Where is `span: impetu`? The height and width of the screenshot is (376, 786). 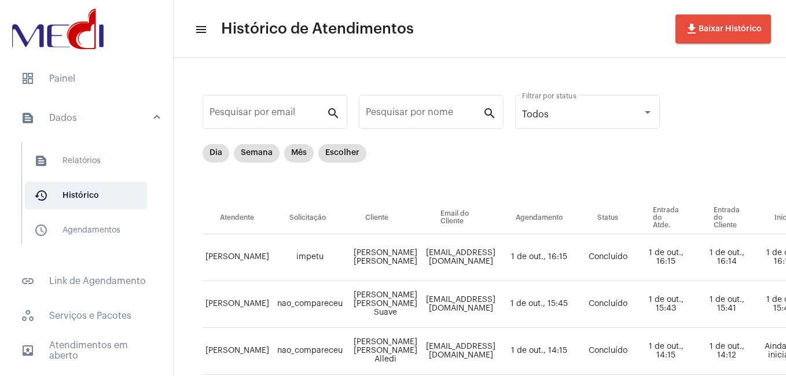 span: impetu is located at coordinates (310, 257).